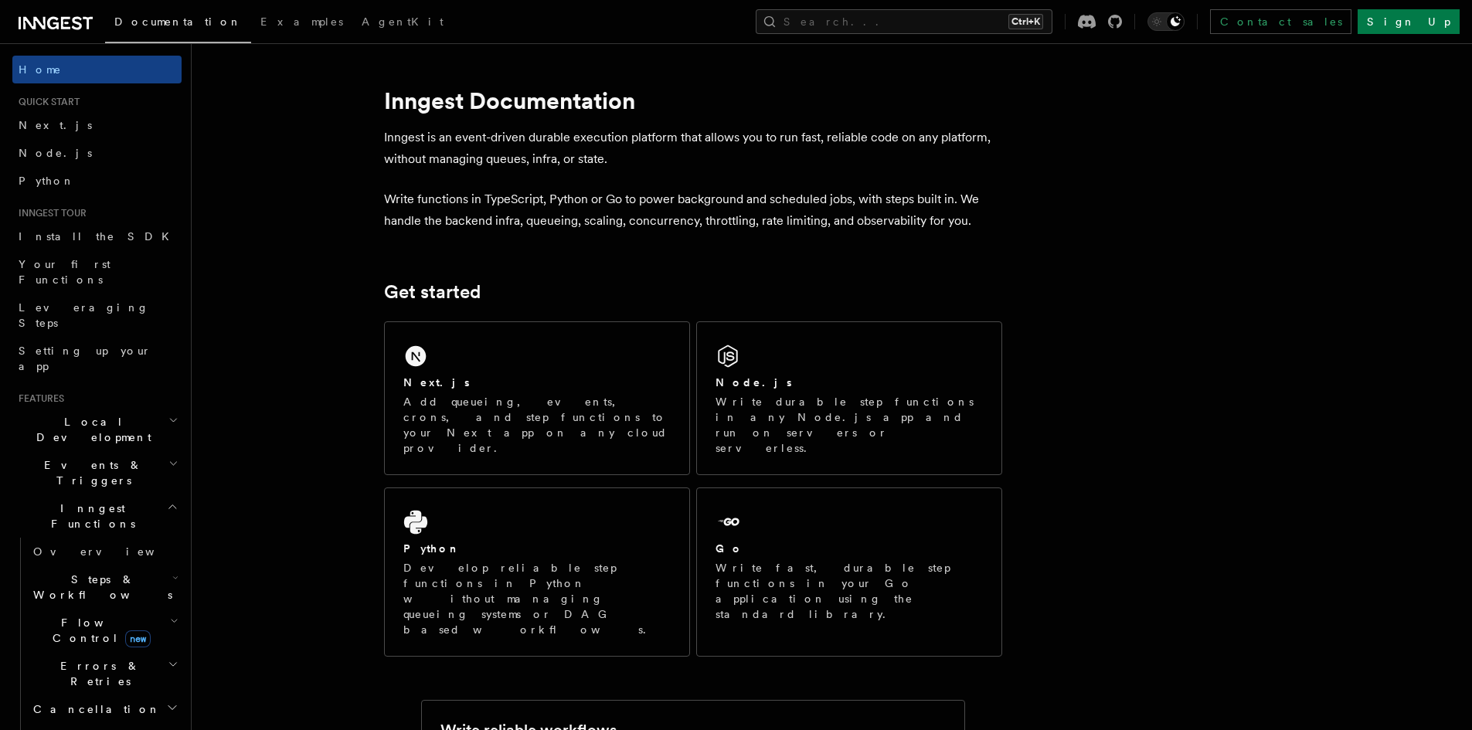 This screenshot has height=730, width=1472. Describe the element at coordinates (403, 23) in the screenshot. I see `a: AgentKit` at that location.